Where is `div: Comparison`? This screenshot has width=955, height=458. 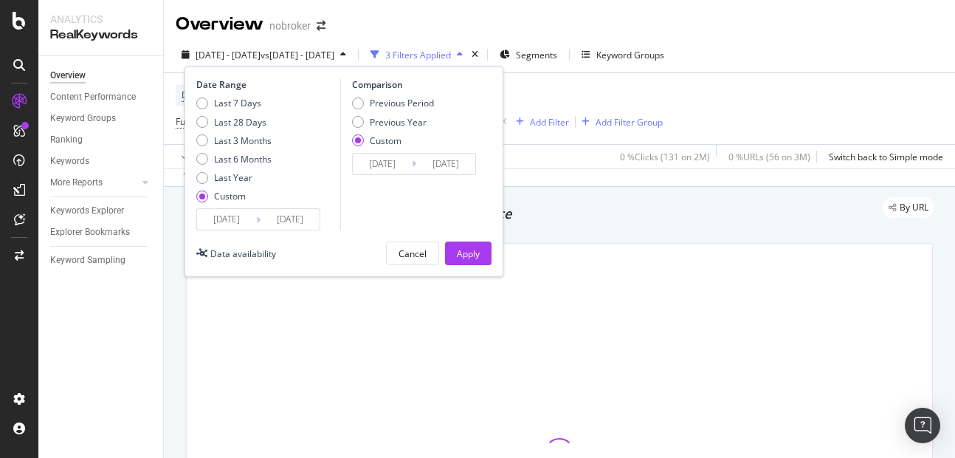 div: Comparison is located at coordinates (416, 84).